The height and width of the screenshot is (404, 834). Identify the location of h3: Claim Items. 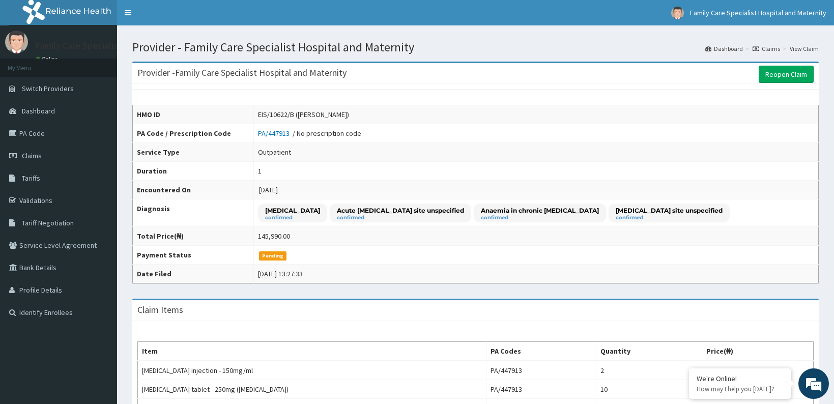
(160, 310).